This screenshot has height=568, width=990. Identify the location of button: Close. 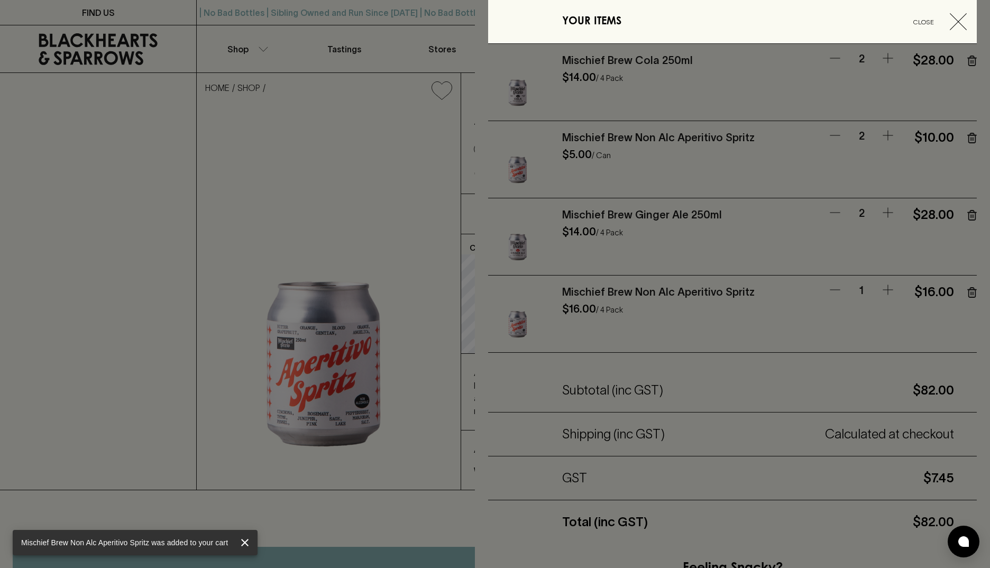
(938, 22).